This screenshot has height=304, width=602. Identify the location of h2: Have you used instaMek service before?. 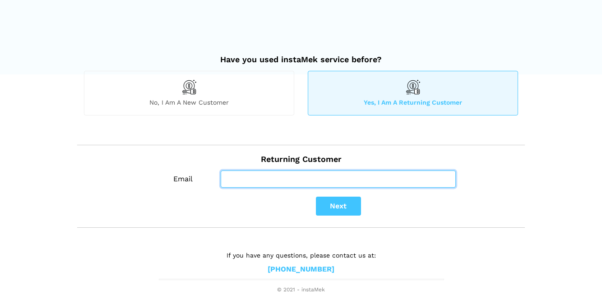
(301, 55).